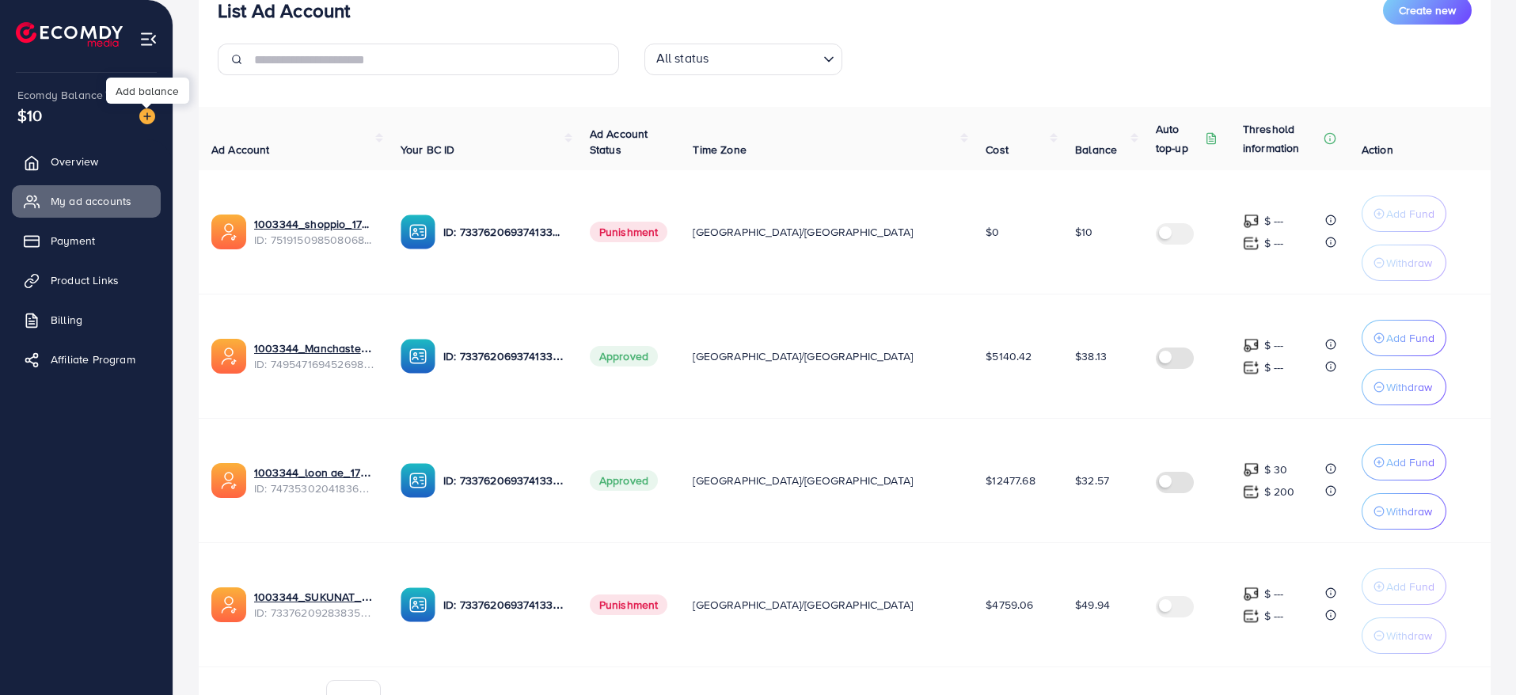 This screenshot has width=1516, height=695. Describe the element at coordinates (1093, 605) in the screenshot. I see `span: $49.94` at that location.